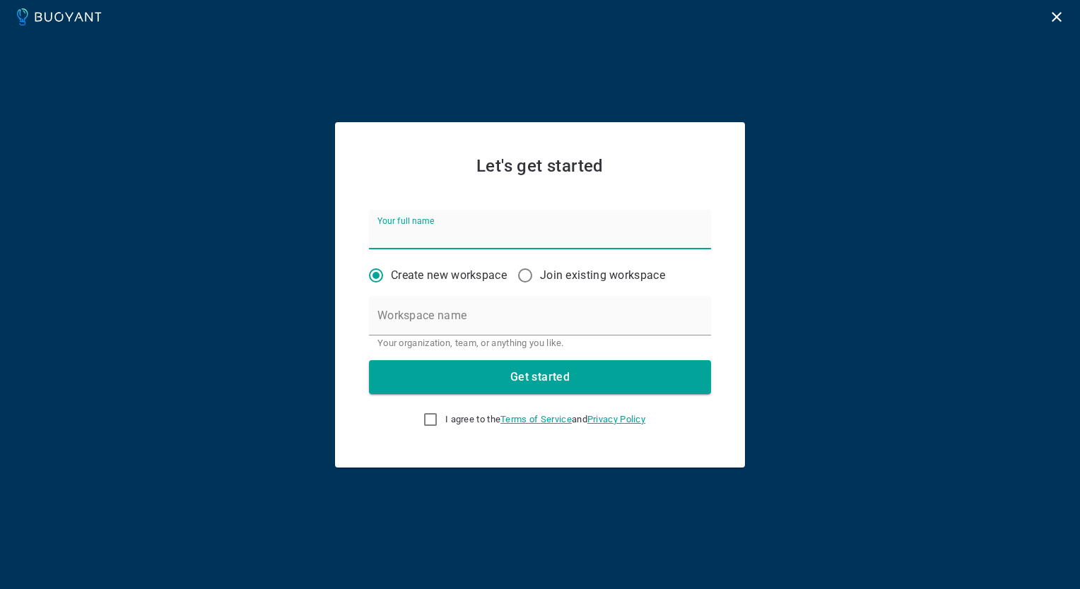  What do you see at coordinates (540, 343) in the screenshot?
I see `p: Your organization, team, or anything you like.` at bounding box center [540, 343].